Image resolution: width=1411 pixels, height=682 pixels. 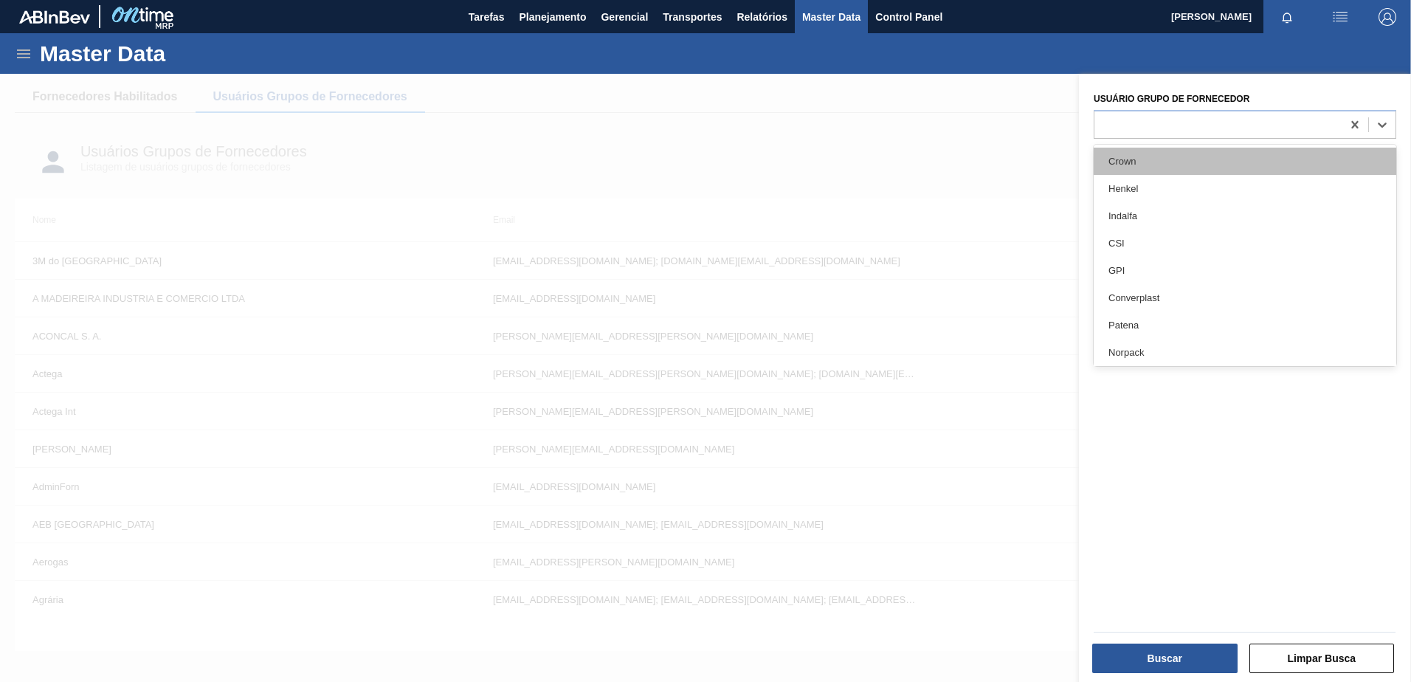 I want to click on span: Control Panel, so click(x=908, y=17).